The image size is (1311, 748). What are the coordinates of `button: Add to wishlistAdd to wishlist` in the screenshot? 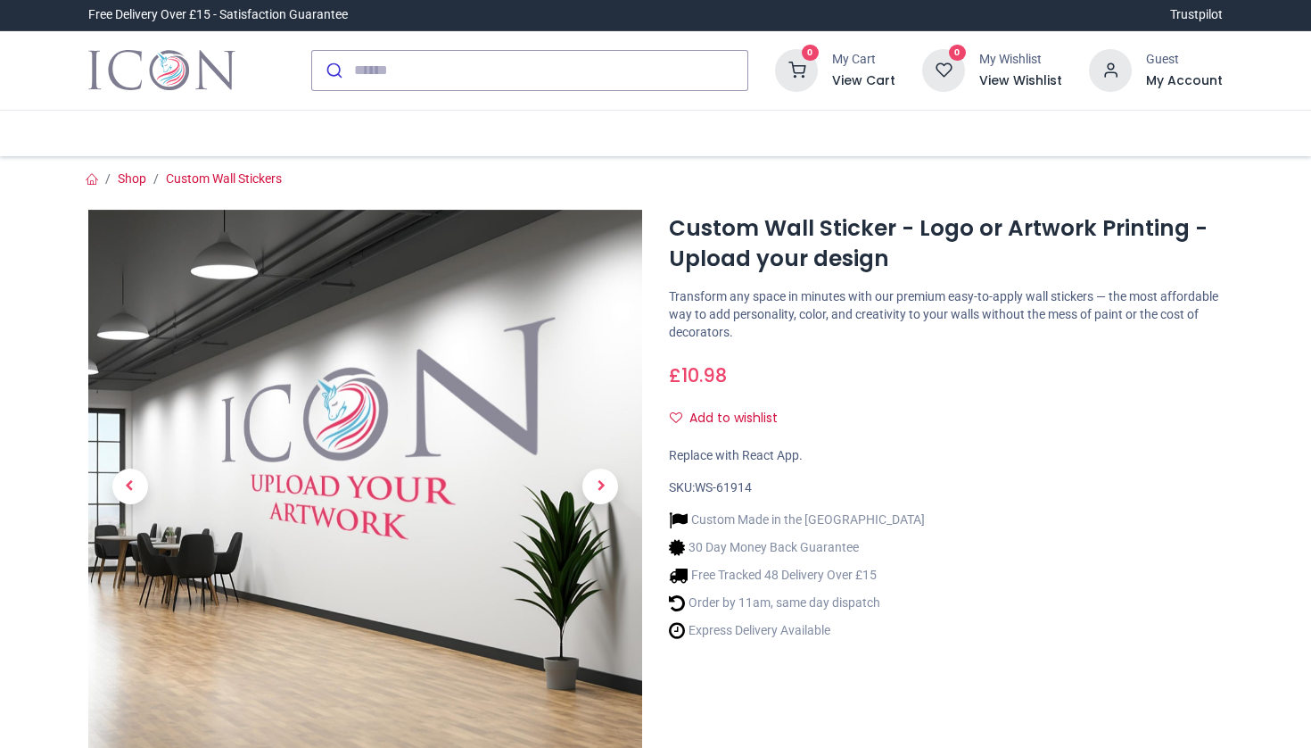 It's located at (731, 418).